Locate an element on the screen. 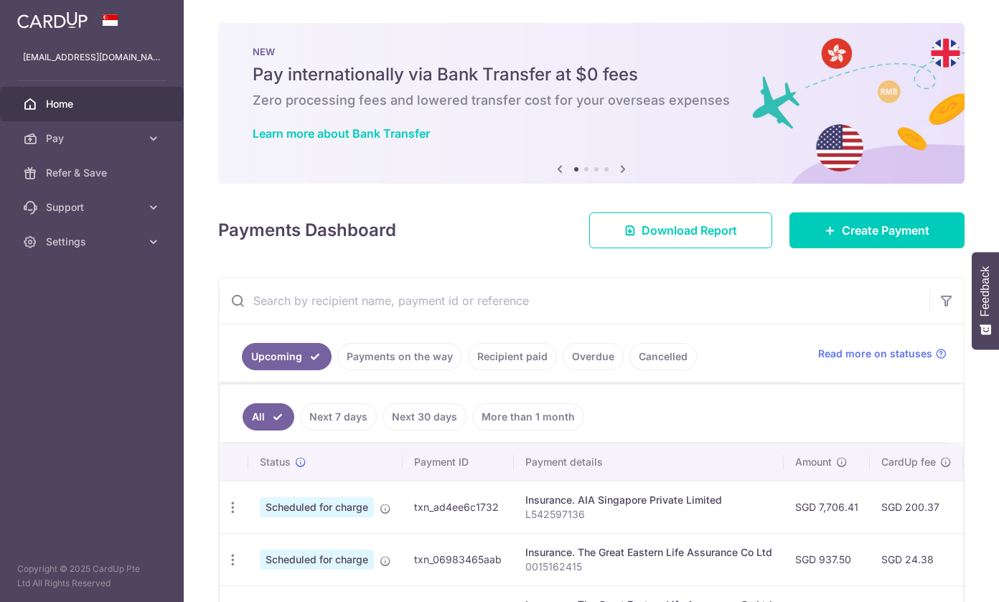  img: Bank transfer banner is located at coordinates (592, 103).